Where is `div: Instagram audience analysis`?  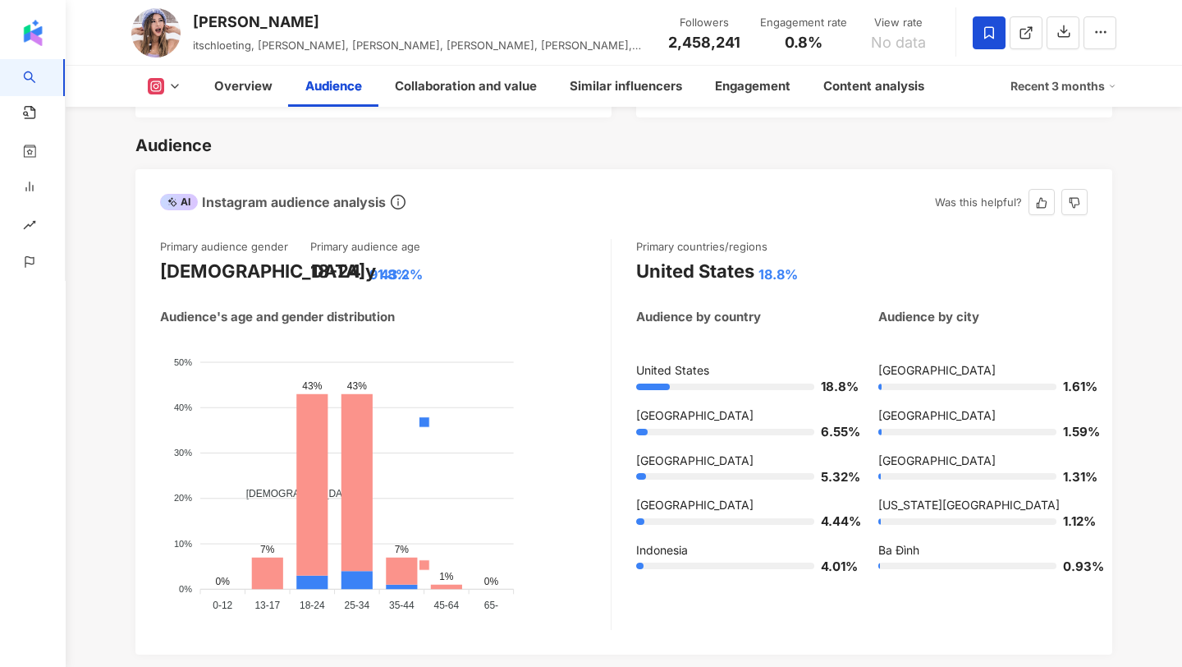 div: Instagram audience analysis is located at coordinates (273, 202).